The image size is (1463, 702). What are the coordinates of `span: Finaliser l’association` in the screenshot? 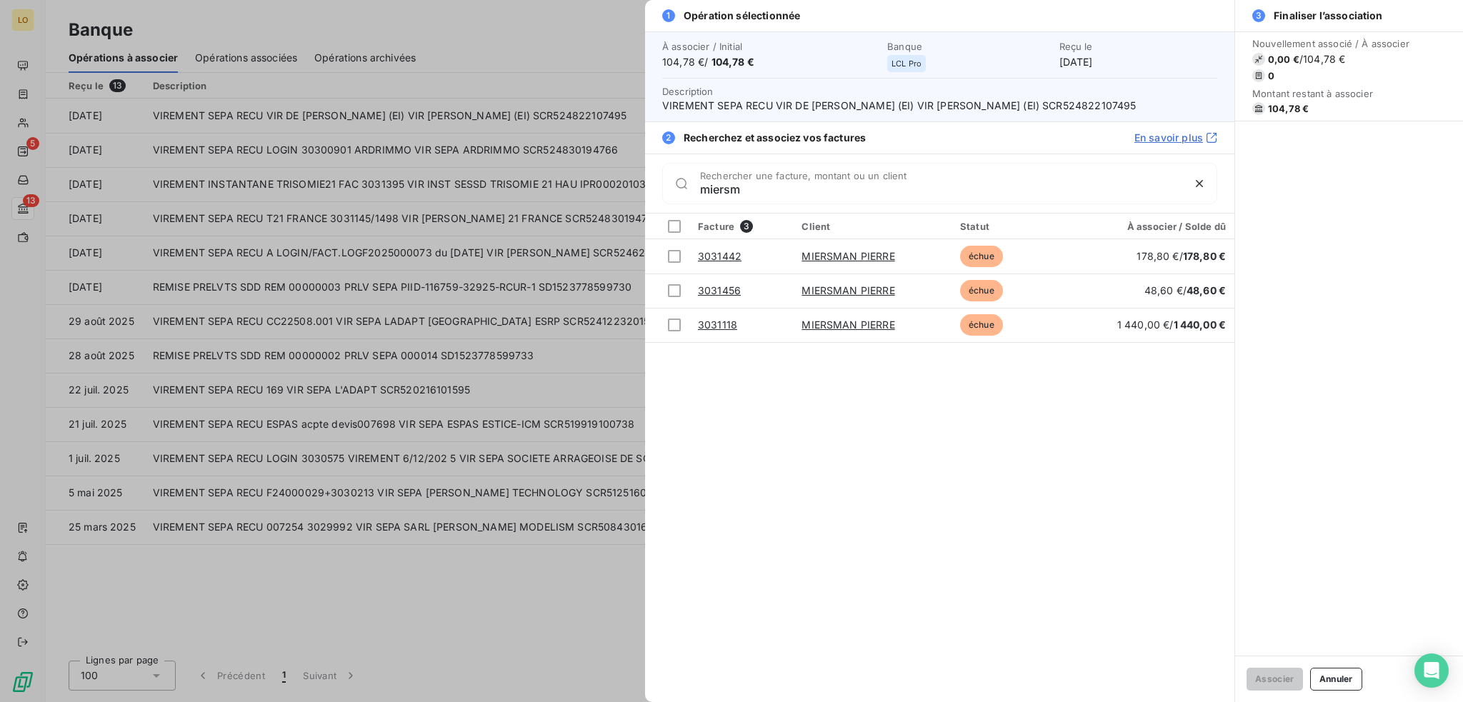 It's located at (1328, 16).